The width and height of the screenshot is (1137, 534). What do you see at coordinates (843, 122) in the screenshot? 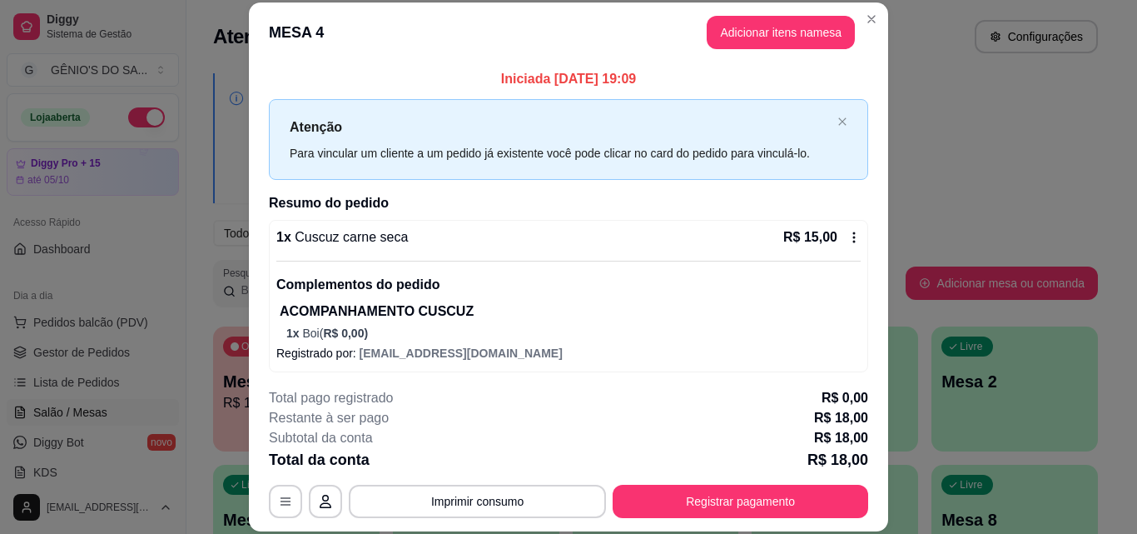
I see `button: close` at bounding box center [843, 122].